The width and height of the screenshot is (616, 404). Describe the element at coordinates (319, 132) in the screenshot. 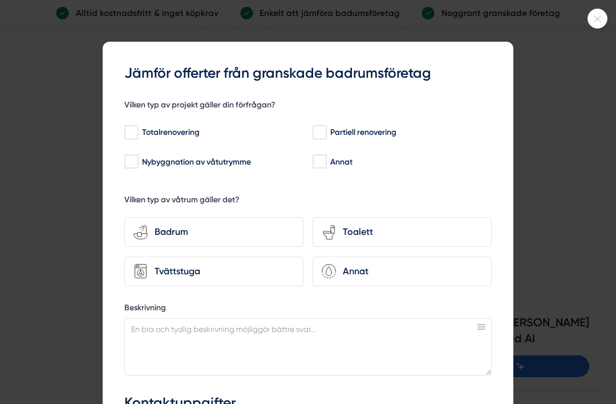

I see `input: Partiell renovering` at that location.